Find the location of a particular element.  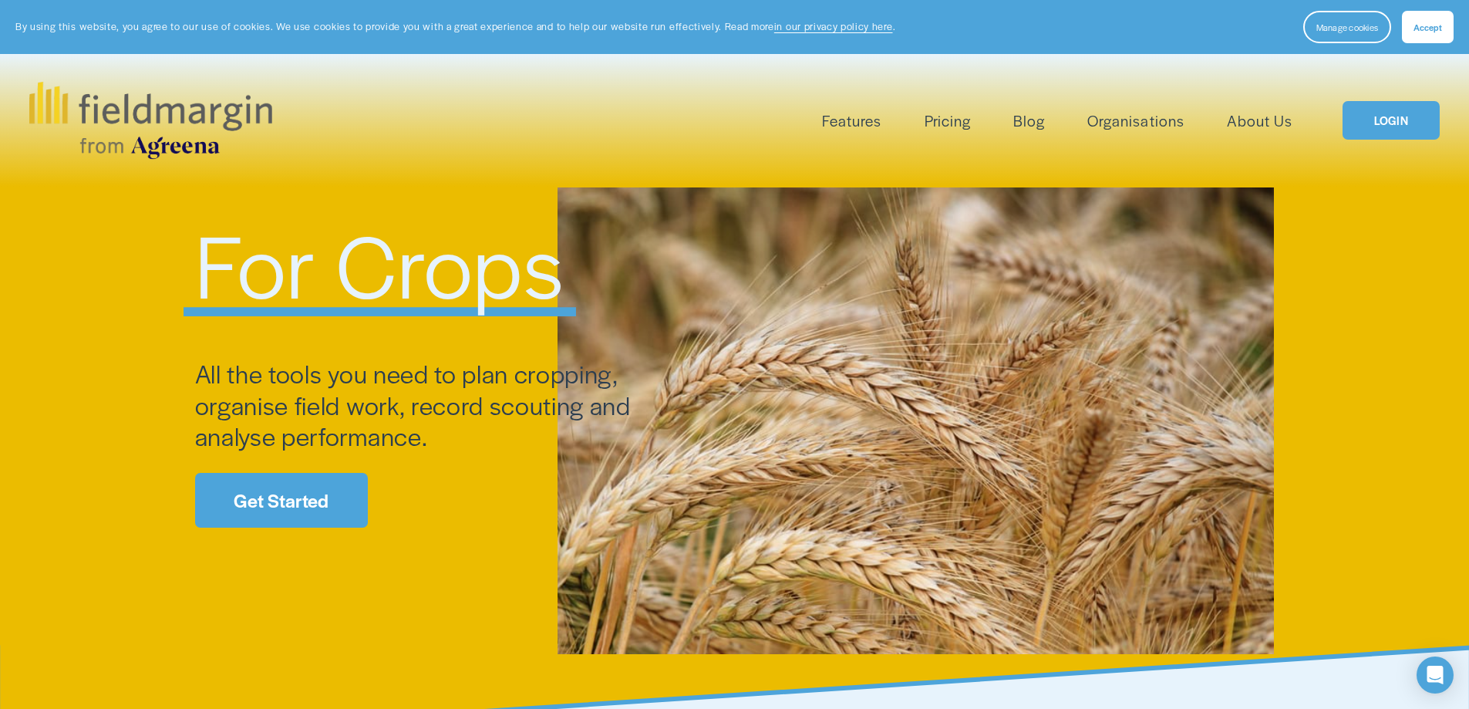

a: About Us is located at coordinates (1259, 120).